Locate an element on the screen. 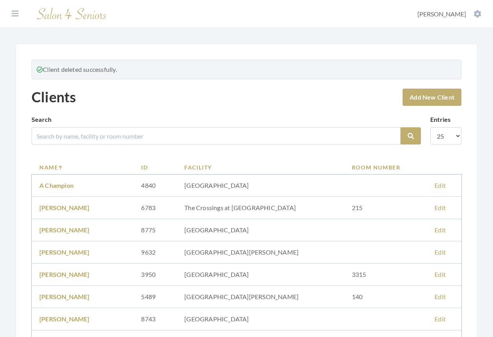  label: Search is located at coordinates (41, 119).